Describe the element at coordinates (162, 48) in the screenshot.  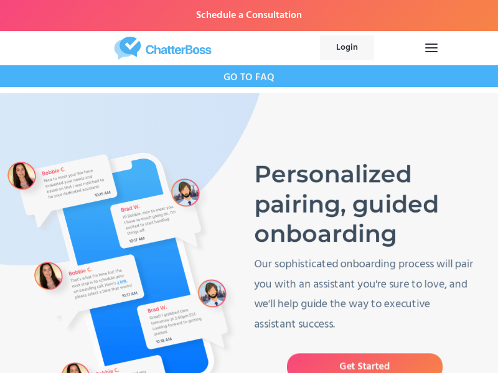
I see `a: home` at that location.